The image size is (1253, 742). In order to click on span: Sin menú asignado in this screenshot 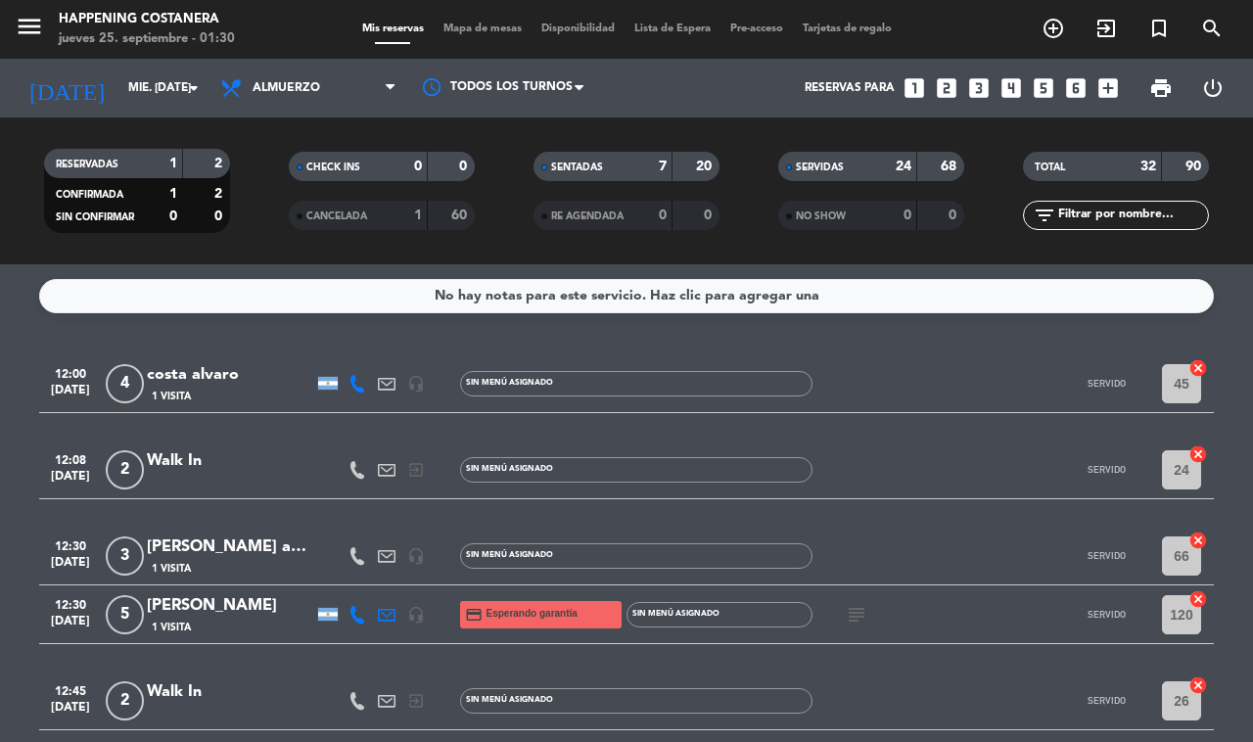, I will do `click(675, 614)`.